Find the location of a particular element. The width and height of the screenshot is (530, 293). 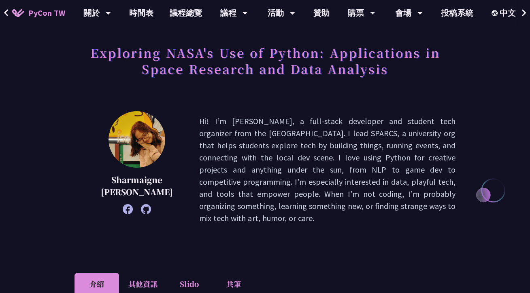

a: PyCon TW is located at coordinates (38, 13).